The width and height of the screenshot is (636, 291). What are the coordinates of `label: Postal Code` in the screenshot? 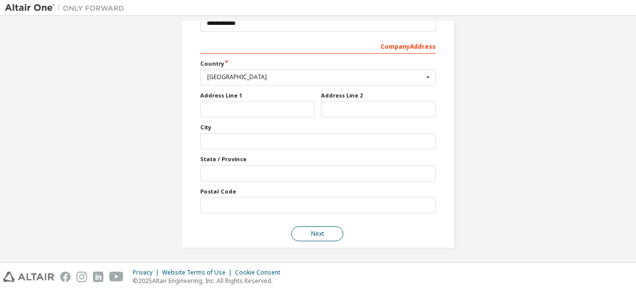 It's located at (318, 191).